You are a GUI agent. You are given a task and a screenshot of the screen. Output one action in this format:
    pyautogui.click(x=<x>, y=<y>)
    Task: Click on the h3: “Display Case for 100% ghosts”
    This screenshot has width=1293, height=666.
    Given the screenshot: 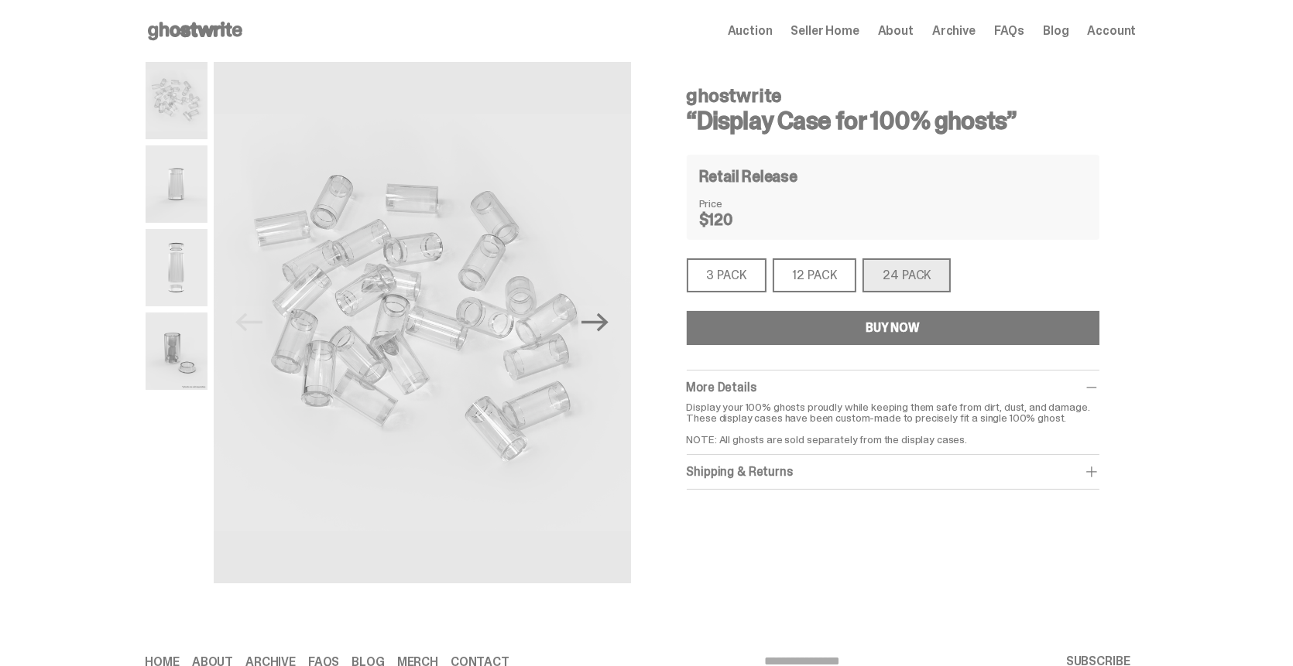 What is the action you would take?
    pyautogui.click(x=893, y=121)
    